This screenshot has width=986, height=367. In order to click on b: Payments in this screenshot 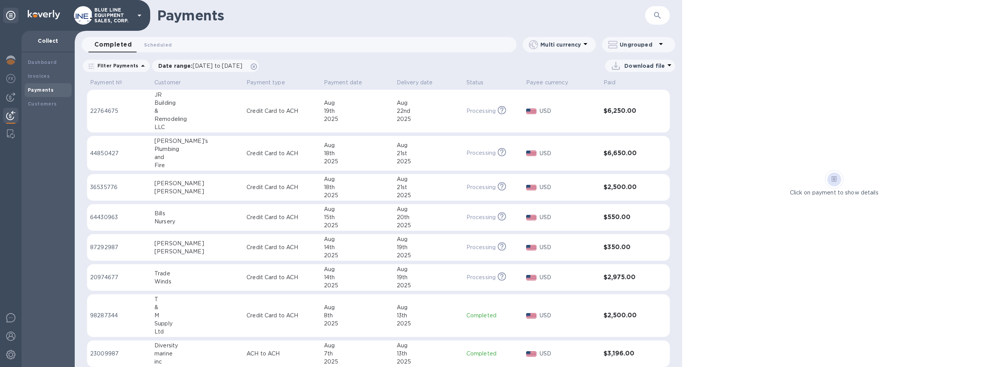, I will do `click(40, 90)`.